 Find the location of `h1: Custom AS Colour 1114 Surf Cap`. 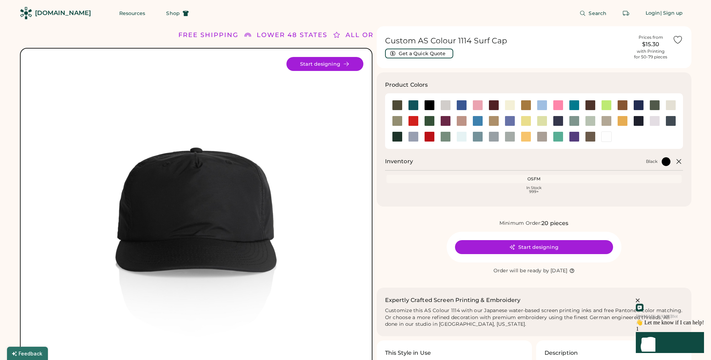

h1: Custom AS Colour 1114 Surf Cap is located at coordinates (507, 41).